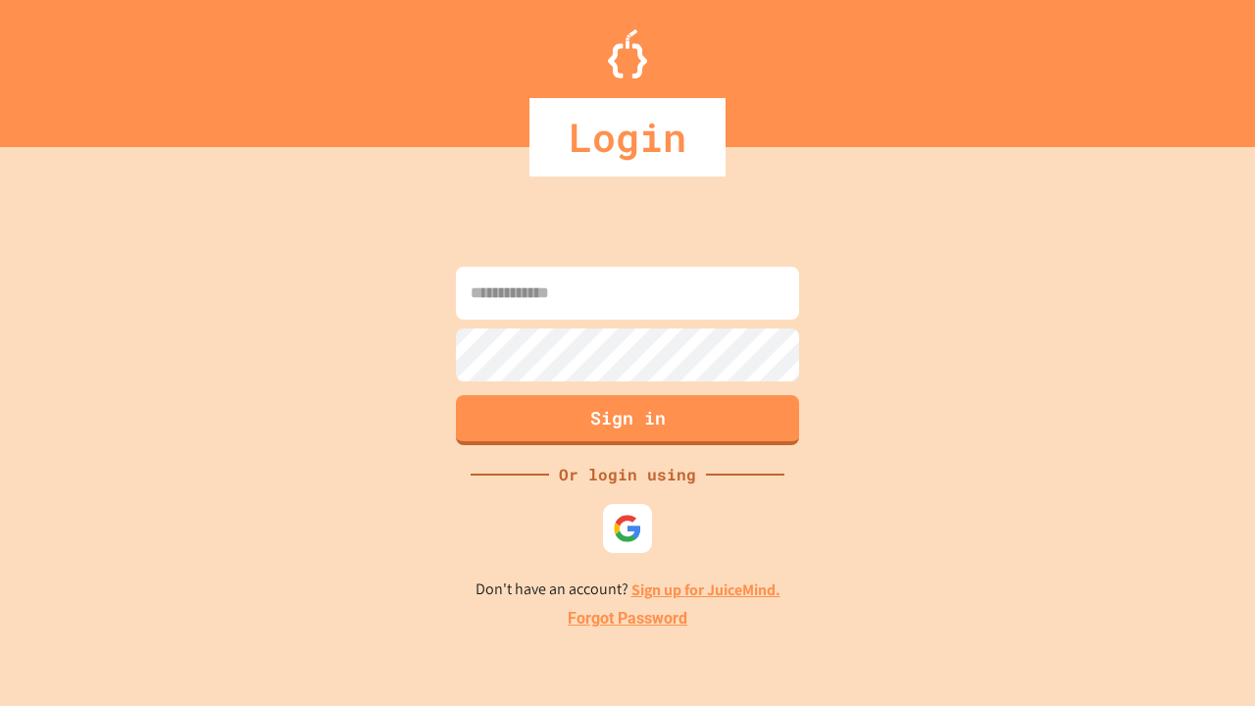 This screenshot has height=706, width=1255. I want to click on a: Forgot Password, so click(628, 619).